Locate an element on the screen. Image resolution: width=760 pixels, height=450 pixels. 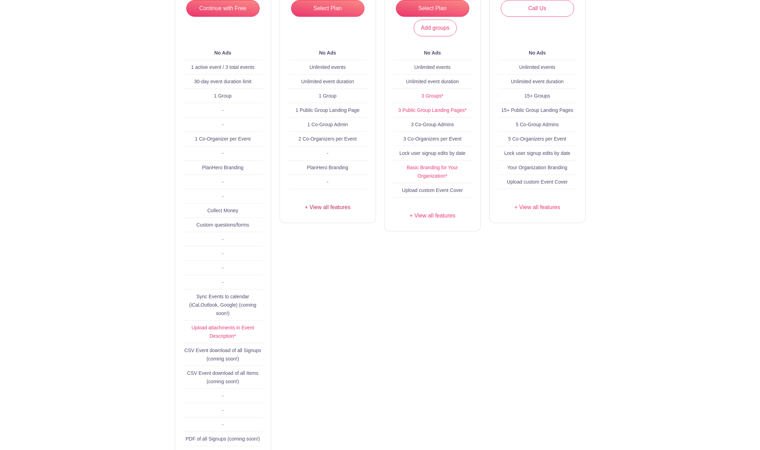
span: 5 Co-Group Admins is located at coordinates (537, 124).